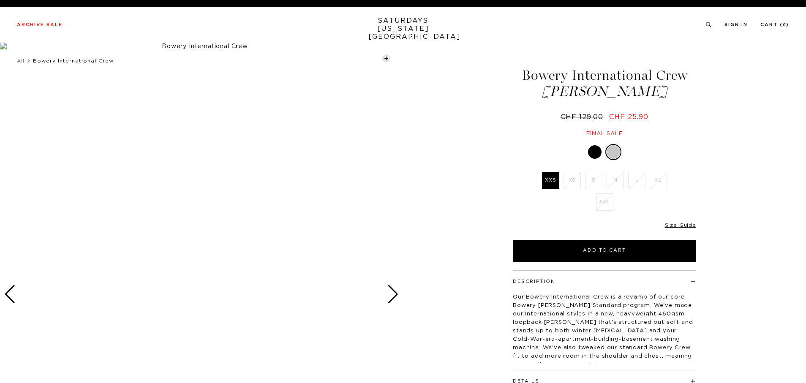 The height and width of the screenshot is (383, 806). What do you see at coordinates (736, 24) in the screenshot?
I see `a: Sign In` at bounding box center [736, 24].